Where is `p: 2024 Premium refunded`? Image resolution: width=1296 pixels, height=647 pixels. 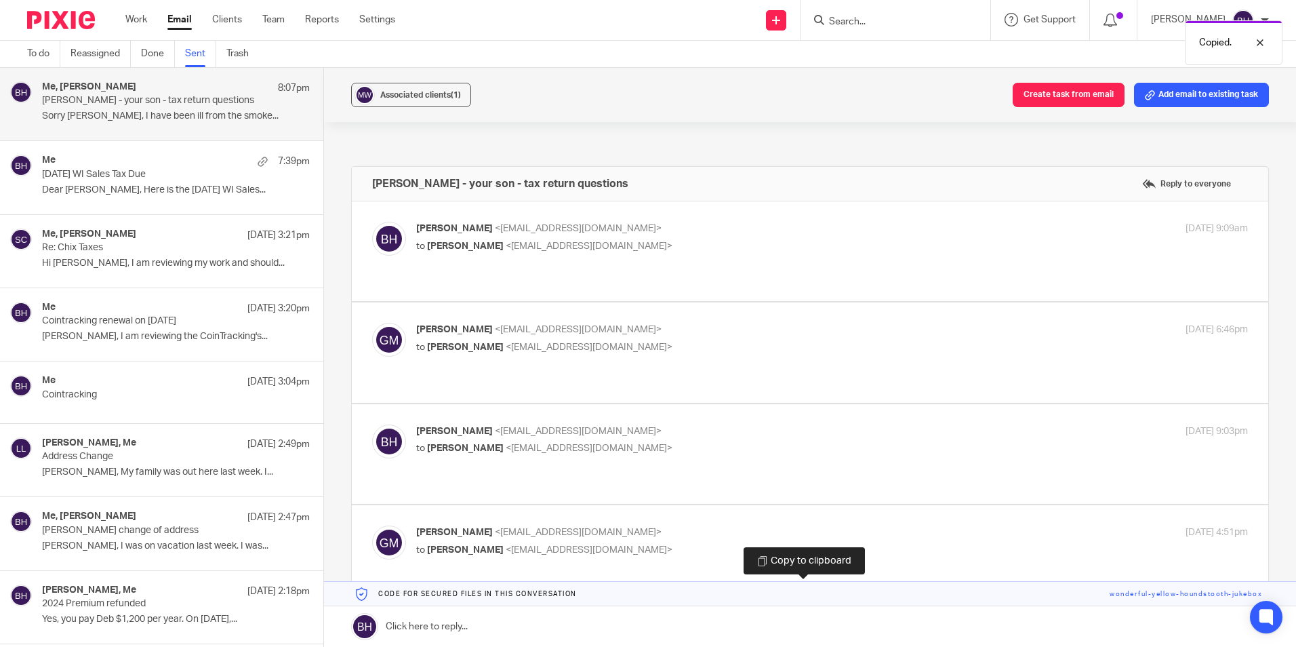 p: 2024 Premium refunded is located at coordinates (149, 603).